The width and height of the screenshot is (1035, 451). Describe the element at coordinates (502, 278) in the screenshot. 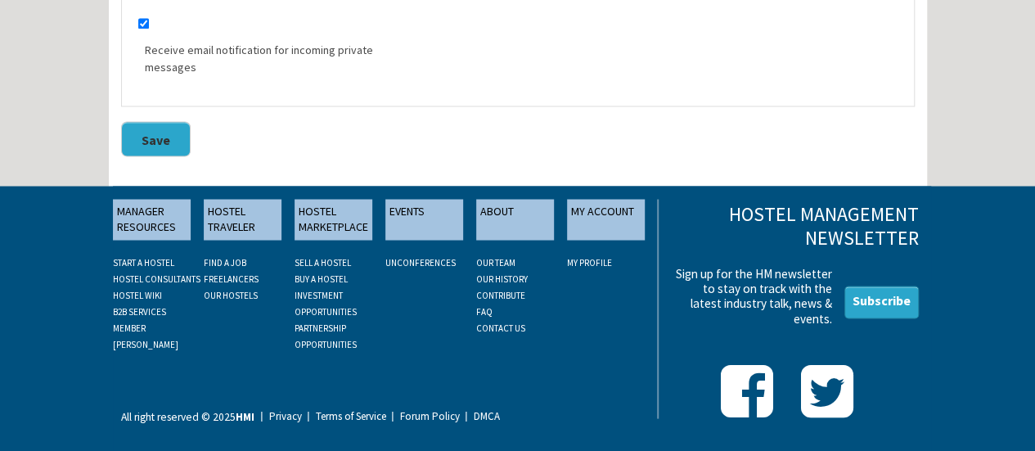

I see `a: OUR HISTORY` at that location.